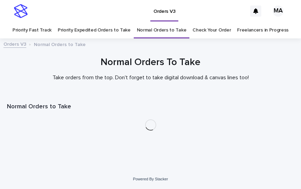 The image size is (301, 189). What do you see at coordinates (263, 30) in the screenshot?
I see `a: Freelancers in Progress` at bounding box center [263, 30].